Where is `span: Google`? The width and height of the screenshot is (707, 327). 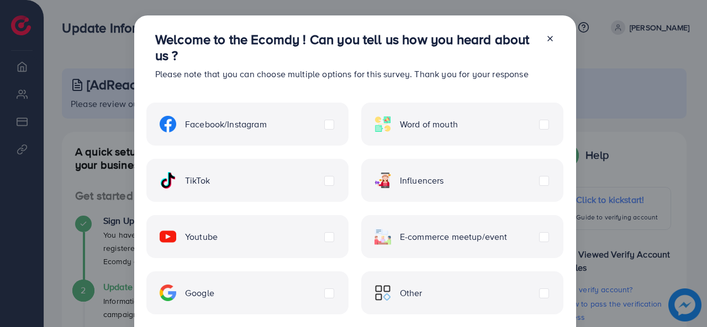
span: Google is located at coordinates (199, 293).